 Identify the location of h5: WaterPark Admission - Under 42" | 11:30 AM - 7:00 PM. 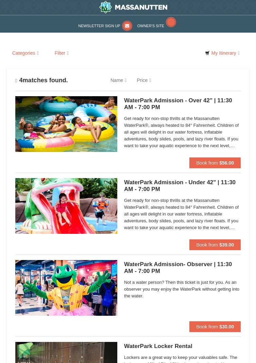
(182, 186).